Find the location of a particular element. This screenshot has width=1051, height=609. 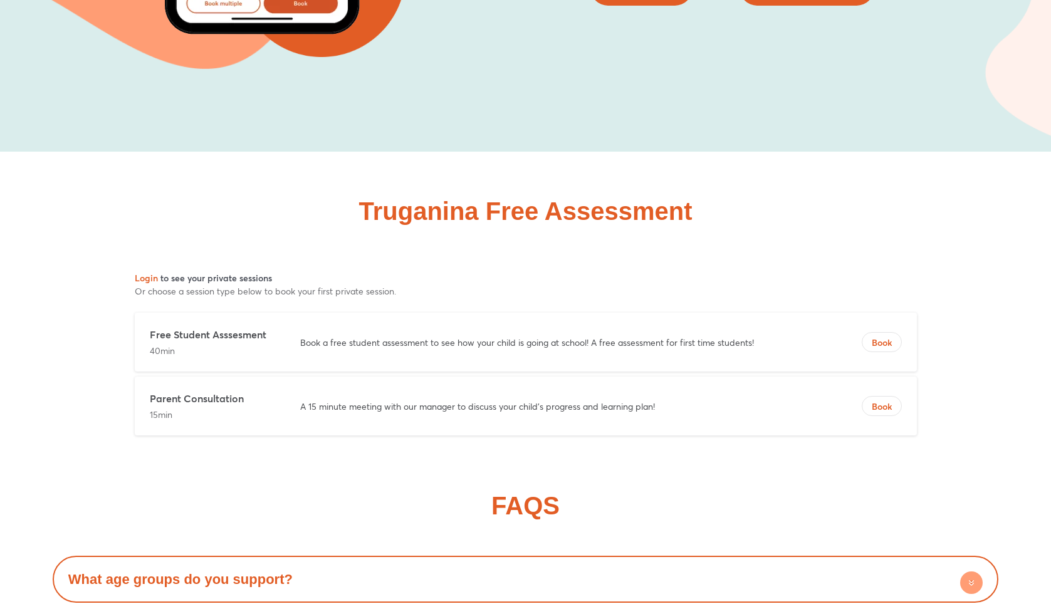

a: What age groups do you support? is located at coordinates (181, 579).